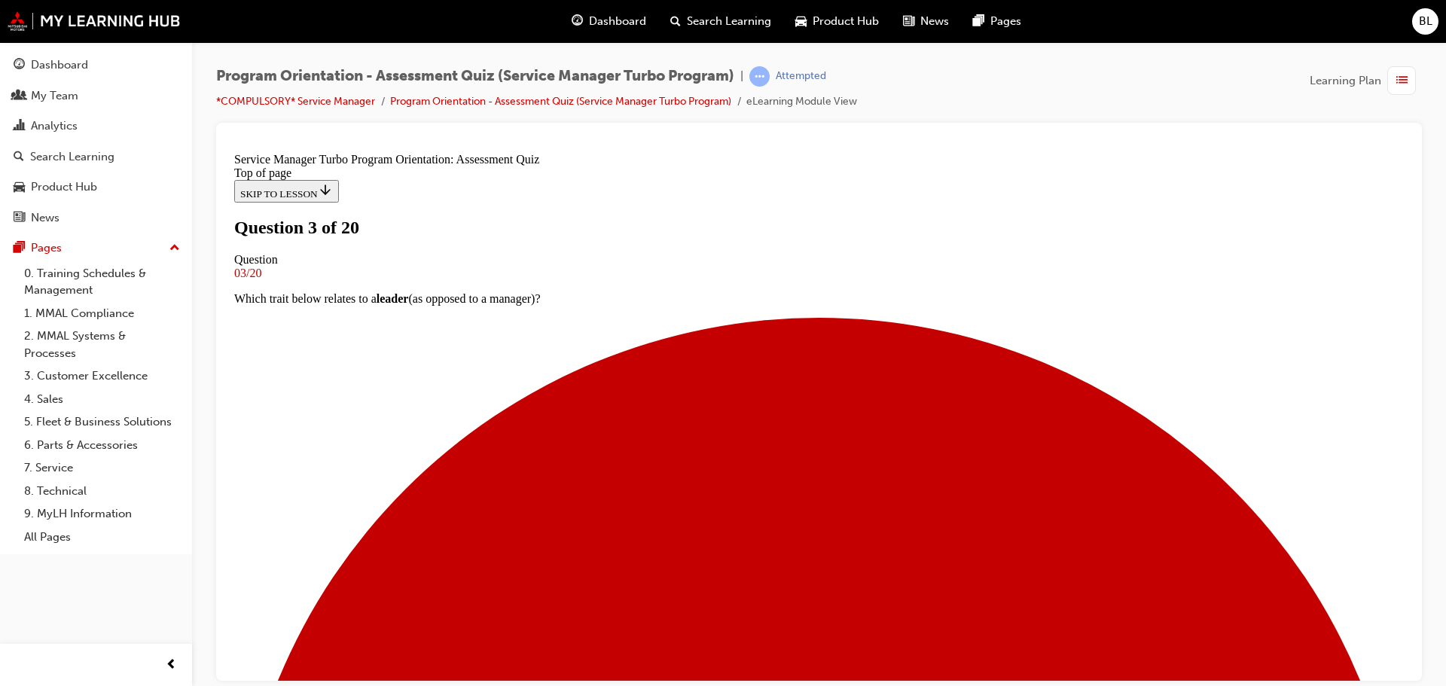  I want to click on button: Learning Plan, so click(1365, 81).